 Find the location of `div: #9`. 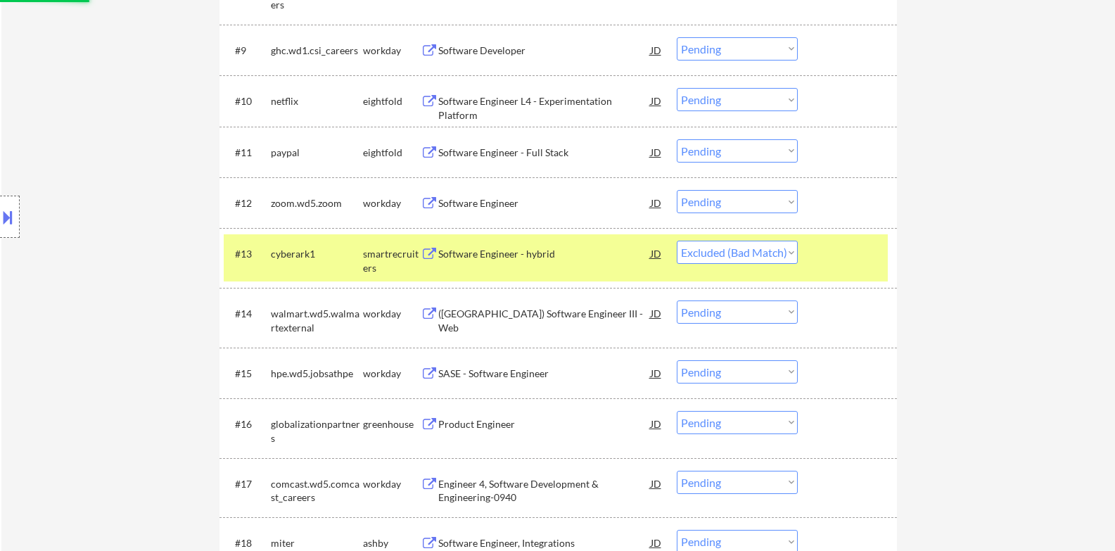

div: #9 is located at coordinates (247, 51).